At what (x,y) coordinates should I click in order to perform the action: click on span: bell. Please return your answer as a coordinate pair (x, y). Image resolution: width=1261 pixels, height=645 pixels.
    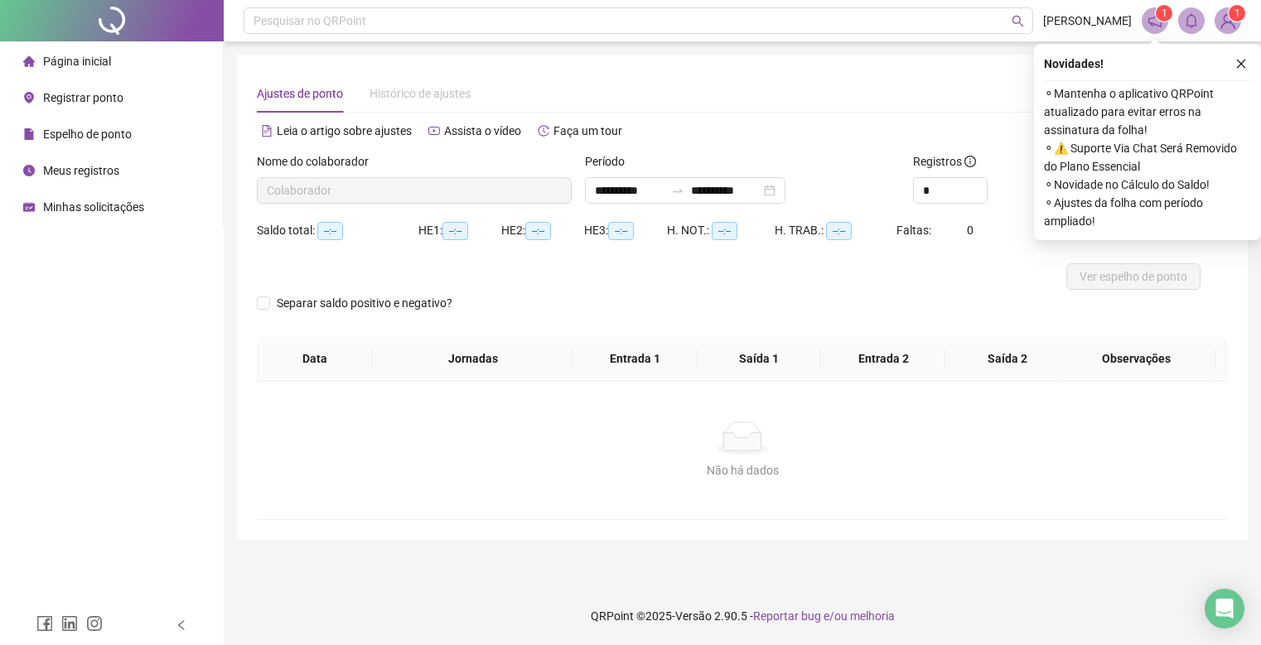
    Looking at the image, I should click on (1191, 21).